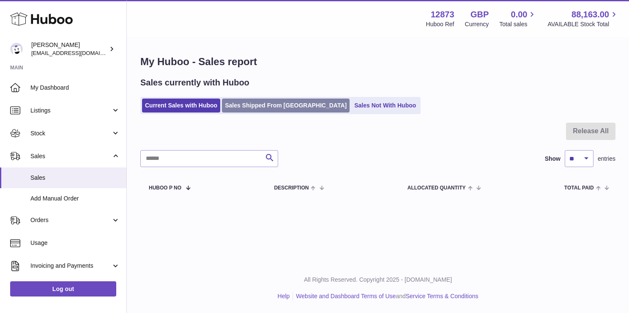 This screenshot has width=629, height=313. What do you see at coordinates (378, 62) in the screenshot?
I see `h1: My Huboo - Sales report` at bounding box center [378, 62].